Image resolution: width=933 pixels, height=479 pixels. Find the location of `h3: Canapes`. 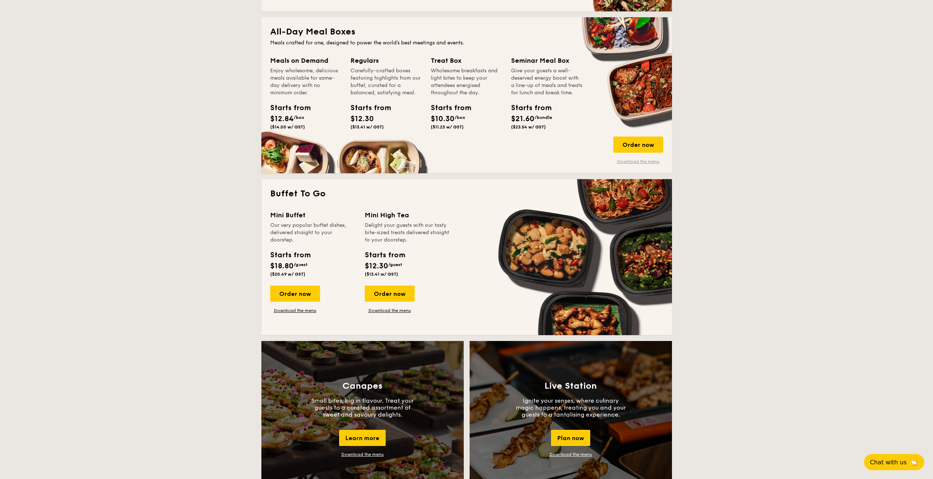

h3: Canapes is located at coordinates (362, 386).